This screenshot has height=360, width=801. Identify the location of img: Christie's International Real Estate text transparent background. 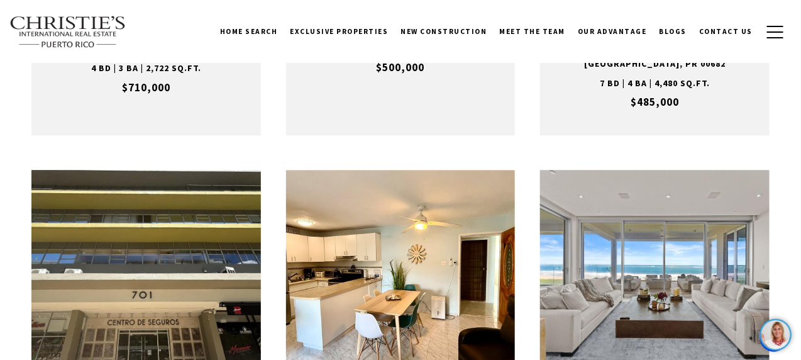
(68, 32).